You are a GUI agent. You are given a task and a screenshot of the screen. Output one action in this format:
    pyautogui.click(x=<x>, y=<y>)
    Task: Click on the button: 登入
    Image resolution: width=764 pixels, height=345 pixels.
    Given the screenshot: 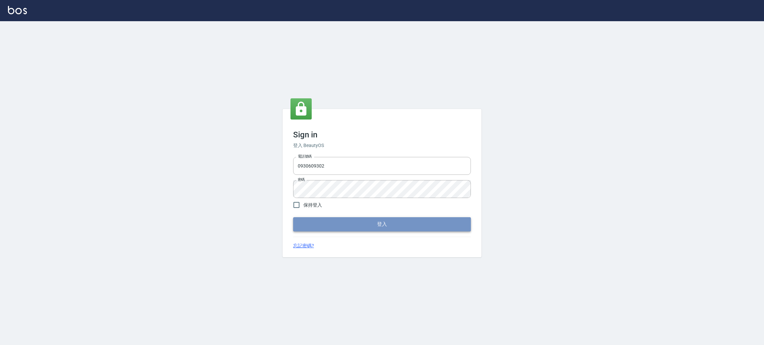 What is the action you would take?
    pyautogui.click(x=382, y=224)
    